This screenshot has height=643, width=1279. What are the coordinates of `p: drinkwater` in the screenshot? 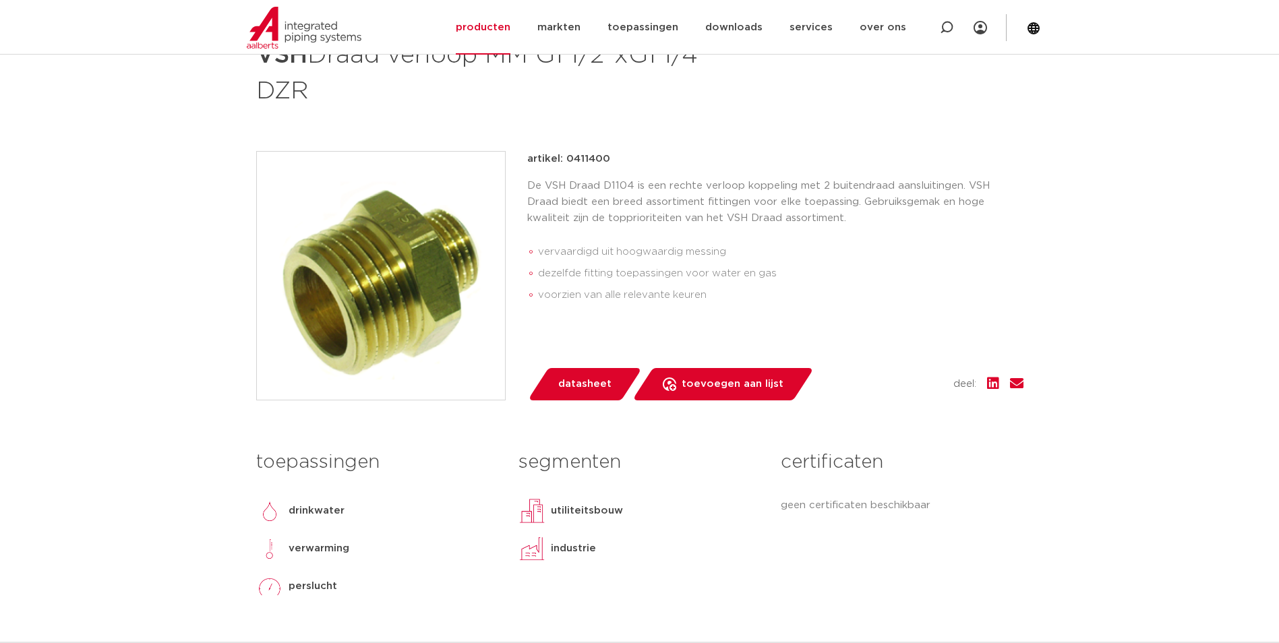 It's located at (316, 511).